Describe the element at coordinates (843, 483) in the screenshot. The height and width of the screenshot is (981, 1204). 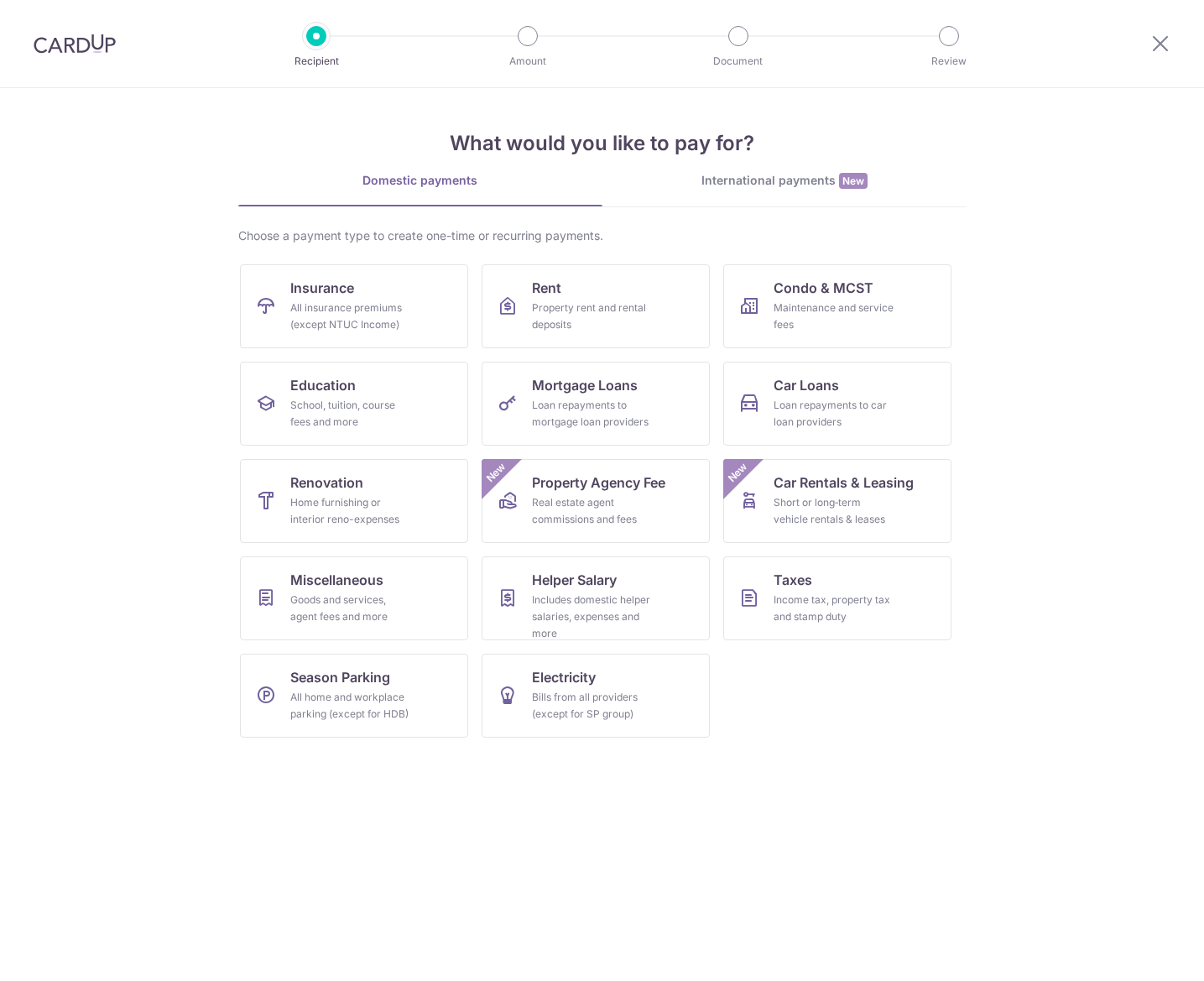
I see `span: Car Rentals & Leasing` at that location.